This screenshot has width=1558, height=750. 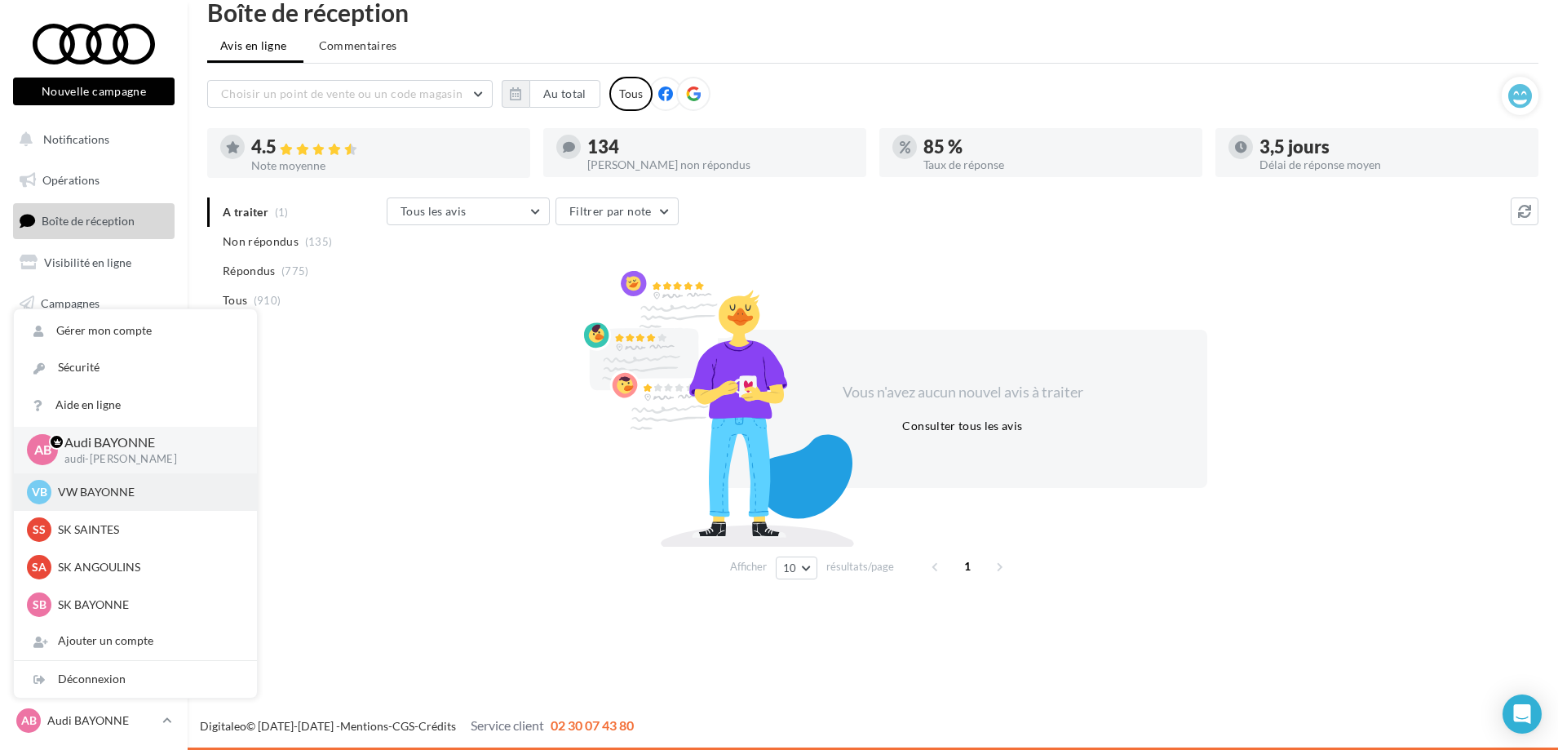 What do you see at coordinates (94, 91) in the screenshot?
I see `button: Nouvelle campagne` at bounding box center [94, 91].